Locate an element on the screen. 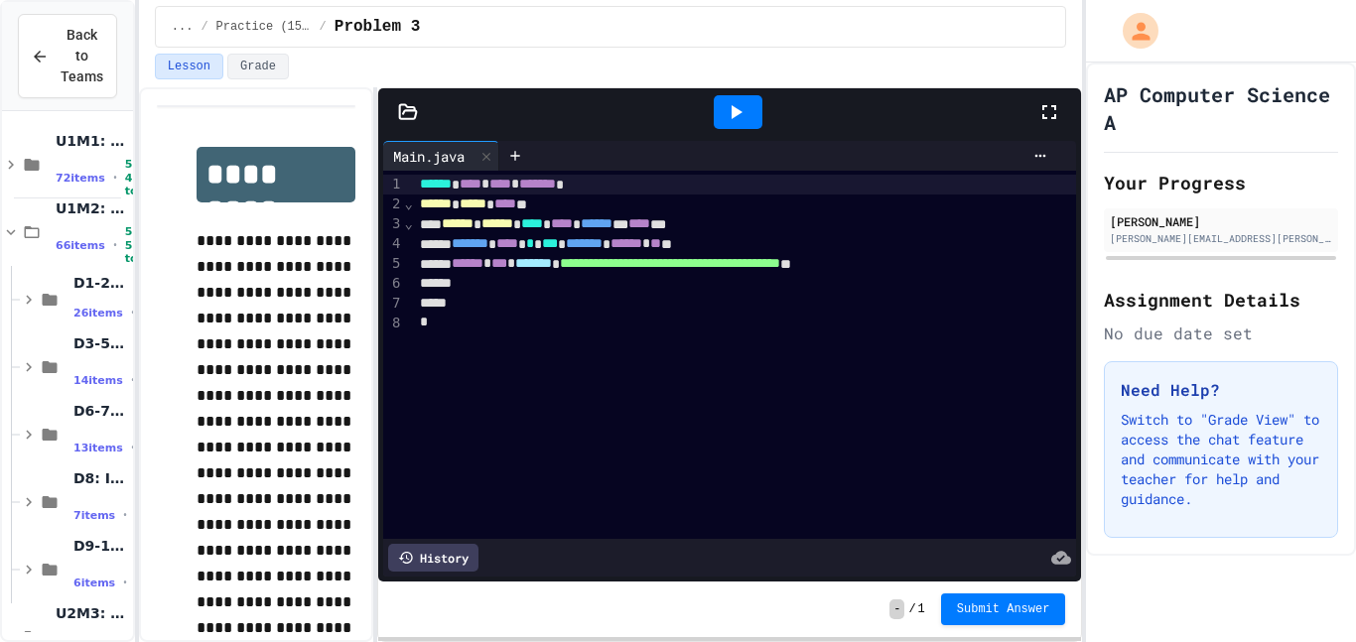 Image resolution: width=1356 pixels, height=642 pixels. span: 5h 47m total is located at coordinates (139, 178).